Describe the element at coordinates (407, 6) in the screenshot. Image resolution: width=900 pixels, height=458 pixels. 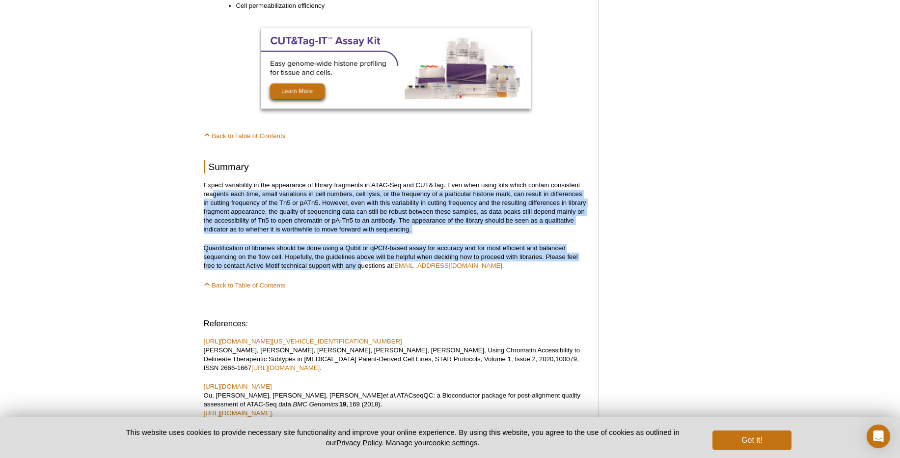
I see `li: Cell permeabilization efficiency` at that location.